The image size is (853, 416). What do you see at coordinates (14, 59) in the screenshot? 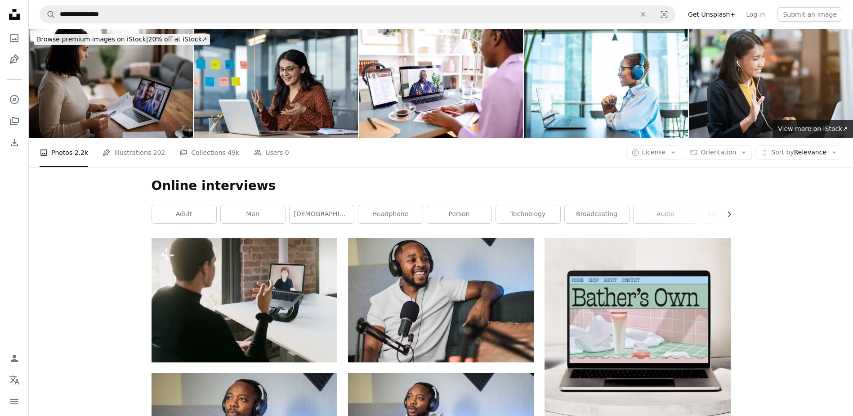
I see `a: Illustrations` at bounding box center [14, 59].